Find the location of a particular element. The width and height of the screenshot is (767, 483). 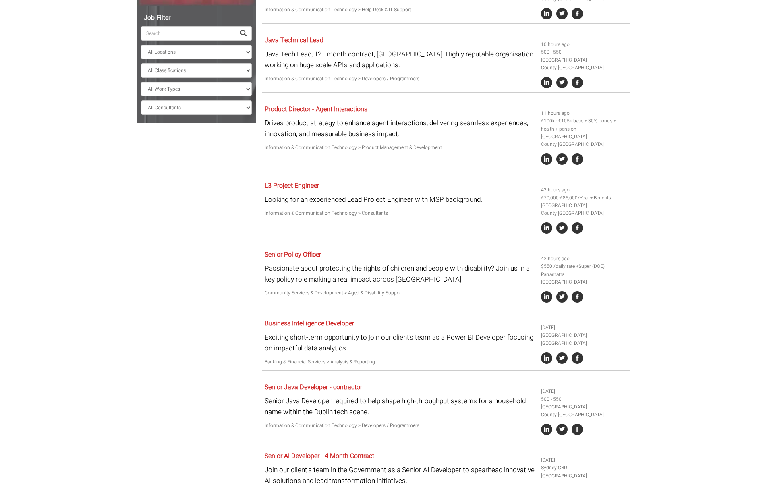

a: Business Intelligence Developer is located at coordinates (309, 323).